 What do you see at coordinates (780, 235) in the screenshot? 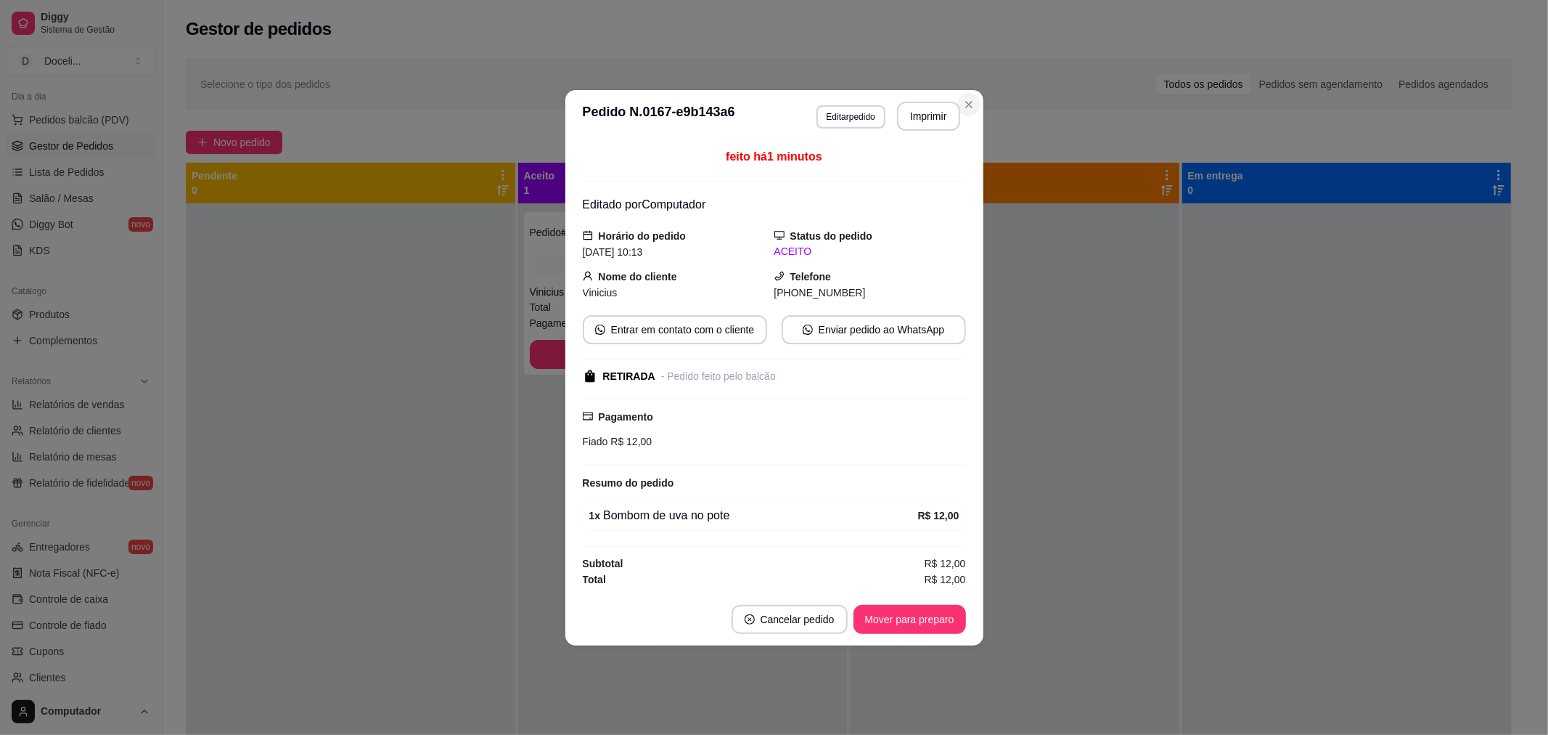
I see `span: desktop` at bounding box center [780, 235].